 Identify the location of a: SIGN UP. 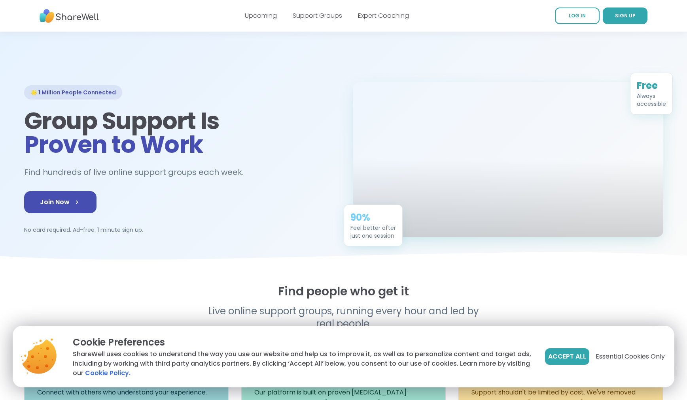
(624, 16).